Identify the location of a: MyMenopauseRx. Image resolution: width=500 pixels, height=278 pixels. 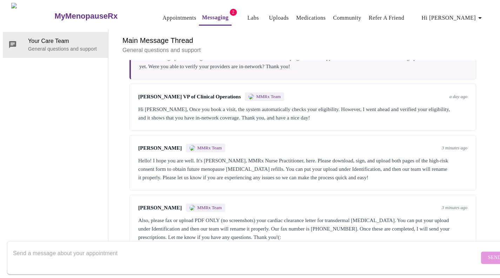
(100, 16).